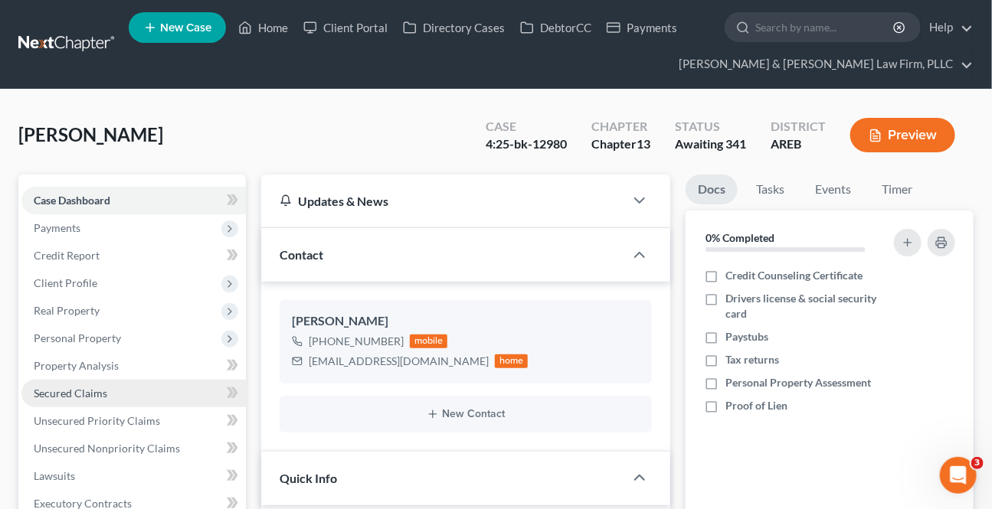 This screenshot has height=509, width=992. What do you see at coordinates (710, 126) in the screenshot?
I see `div: Status` at bounding box center [710, 126].